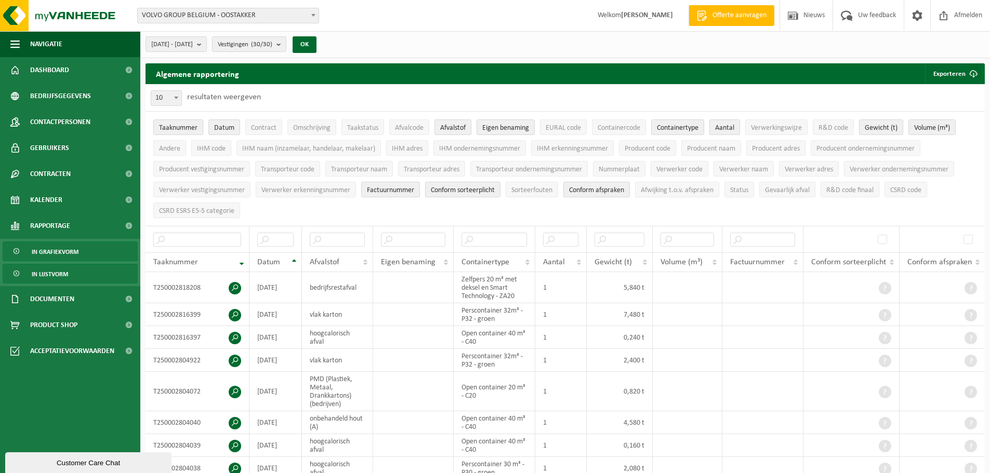 Image resolution: width=990 pixels, height=473 pixels. Describe the element at coordinates (72, 351) in the screenshot. I see `span: Acceptatievoorwaarden` at that location.